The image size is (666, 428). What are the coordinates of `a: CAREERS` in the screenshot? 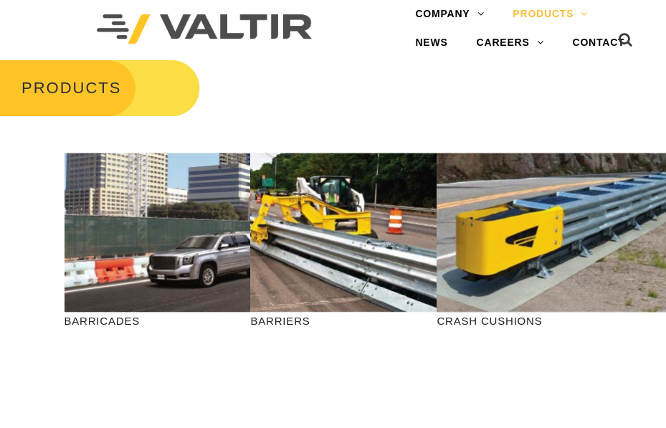 It's located at (510, 43).